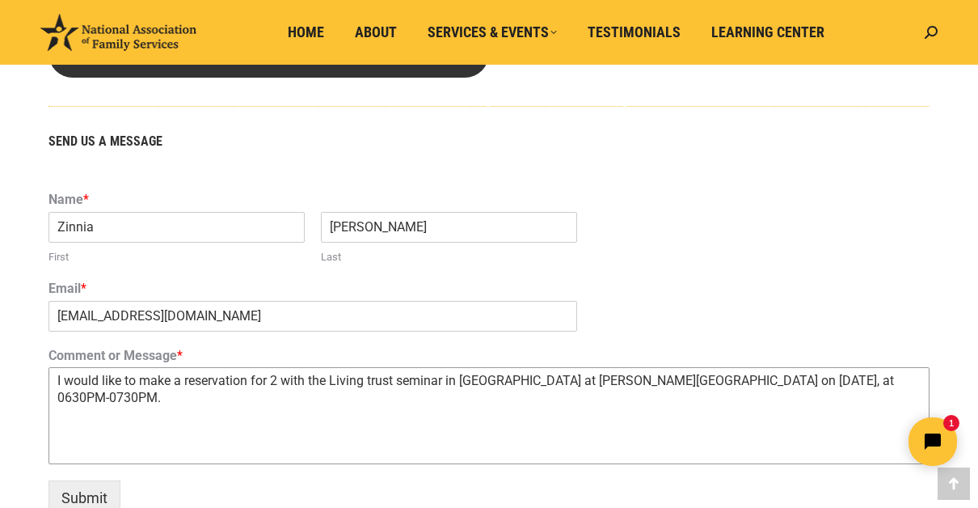  Describe the element at coordinates (768, 32) in the screenshot. I see `span: Learning Center` at that location.